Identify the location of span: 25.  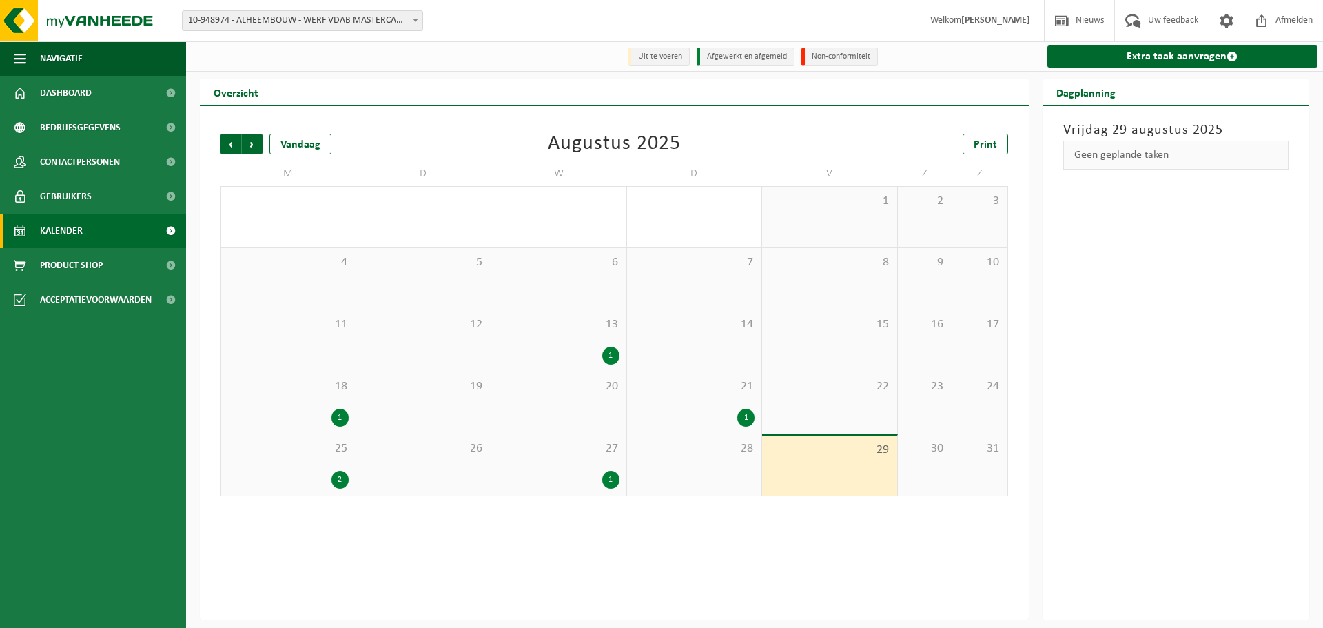
(288, 449).